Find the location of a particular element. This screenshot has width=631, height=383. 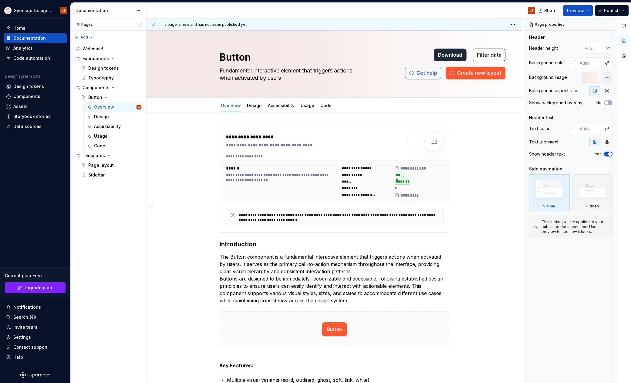

a: Home is located at coordinates (35, 28).